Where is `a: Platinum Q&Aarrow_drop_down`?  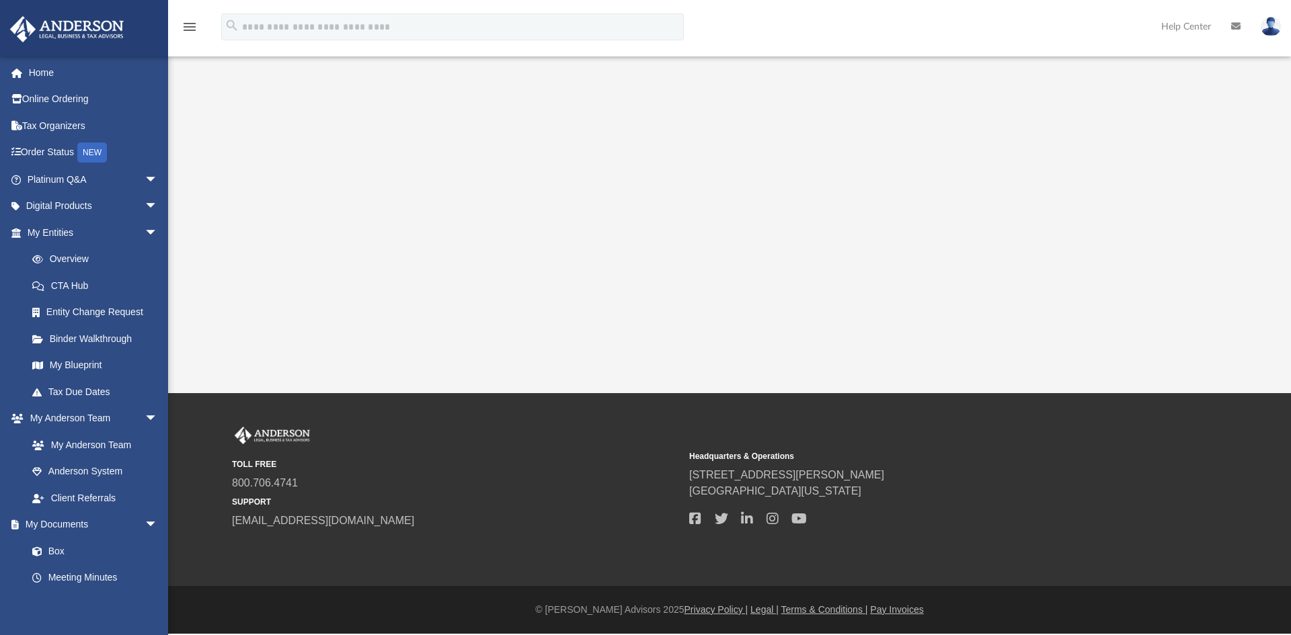
a: Platinum Q&Aarrow_drop_down is located at coordinates (93, 180).